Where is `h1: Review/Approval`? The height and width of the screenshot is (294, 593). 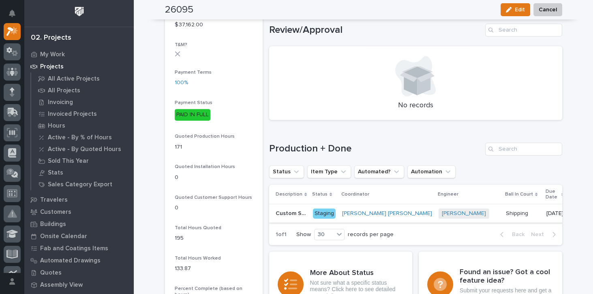 h1: Review/Approval is located at coordinates (375, 30).